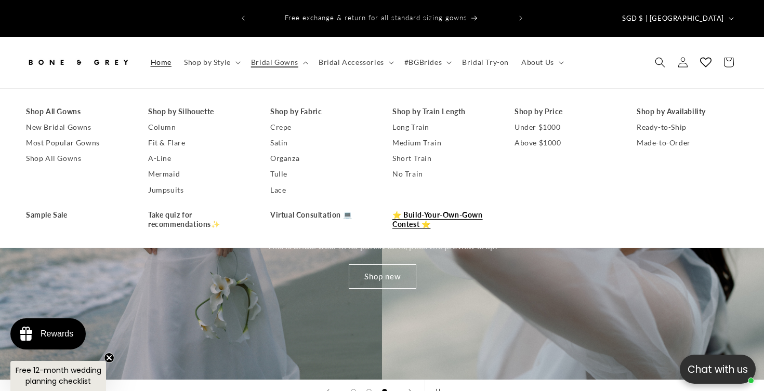 The height and width of the screenshot is (391, 764). What do you see at coordinates (76, 143) in the screenshot?
I see `a: Most Popular Gowns` at bounding box center [76, 143].